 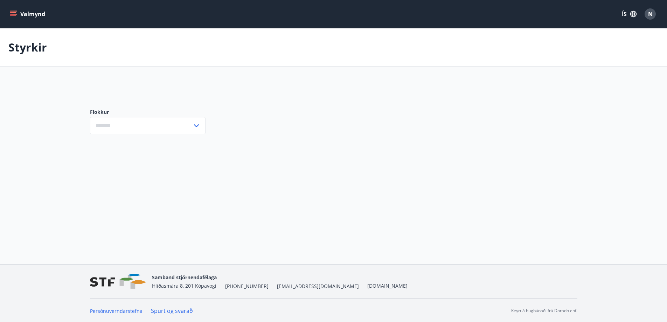 I want to click on button: menu, so click(x=28, y=14).